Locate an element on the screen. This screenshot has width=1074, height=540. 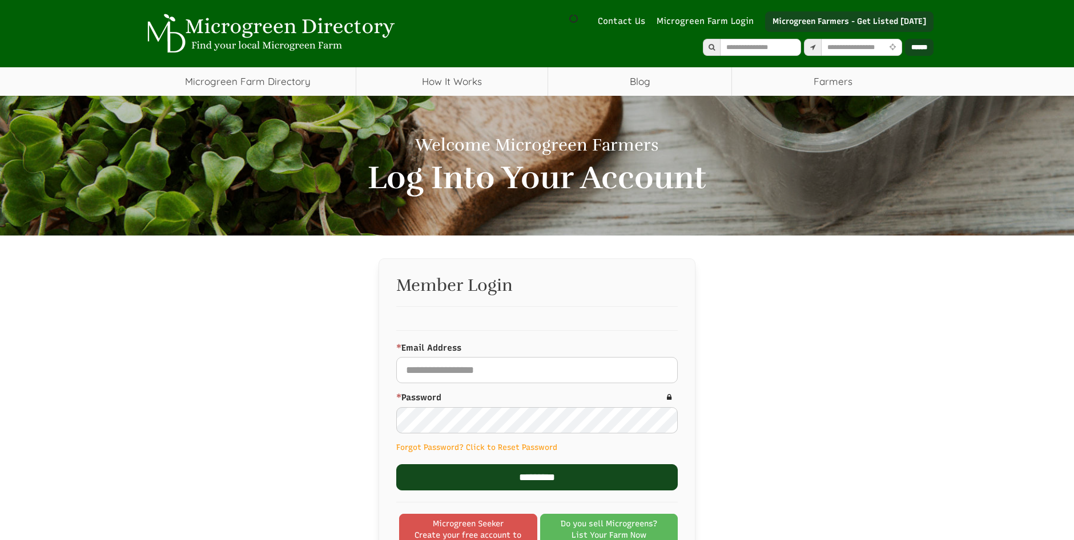
a: How It Works is located at coordinates (451, 82).